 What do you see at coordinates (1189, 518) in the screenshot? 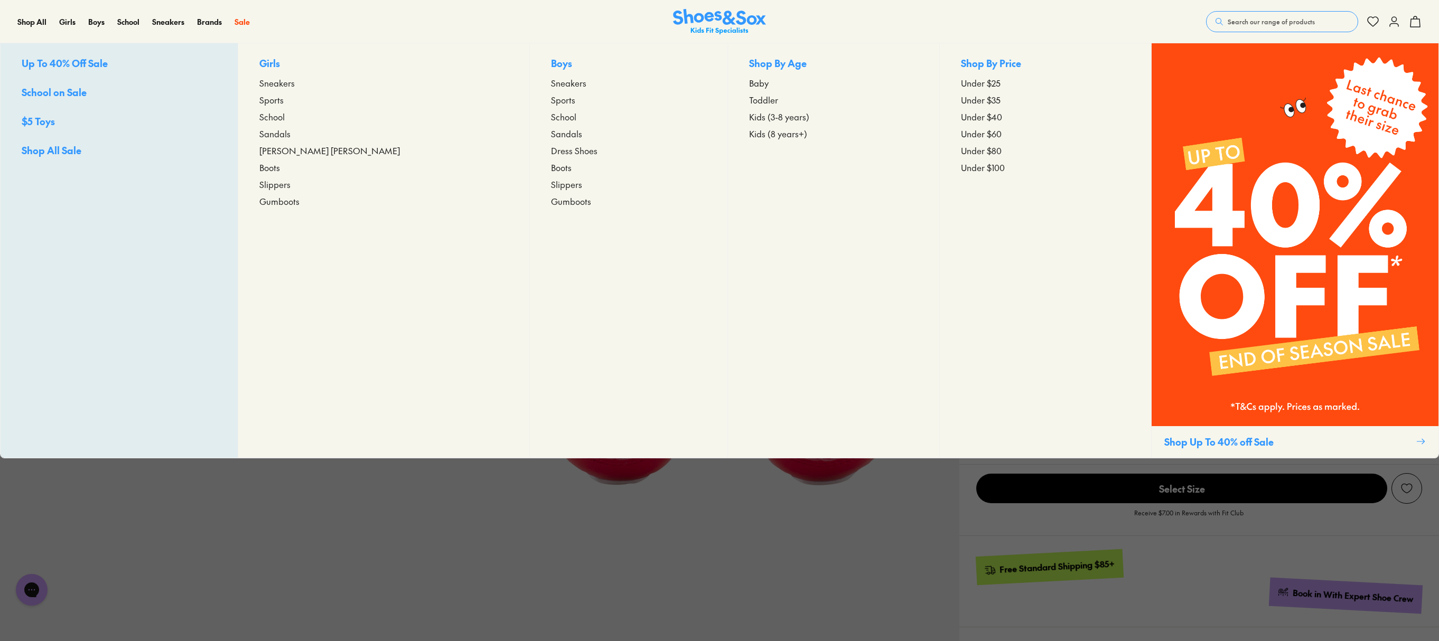
I see `p: Receive $7.00 in Rewards with Fit Club` at bounding box center [1189, 518].